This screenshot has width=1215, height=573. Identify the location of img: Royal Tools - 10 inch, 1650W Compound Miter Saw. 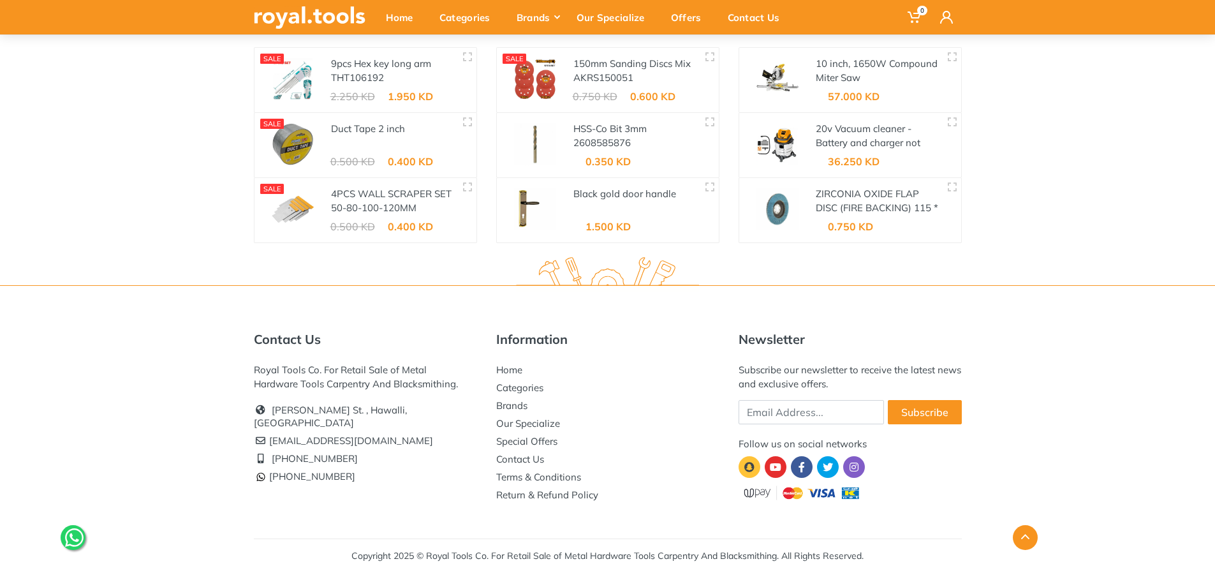
(778, 79).